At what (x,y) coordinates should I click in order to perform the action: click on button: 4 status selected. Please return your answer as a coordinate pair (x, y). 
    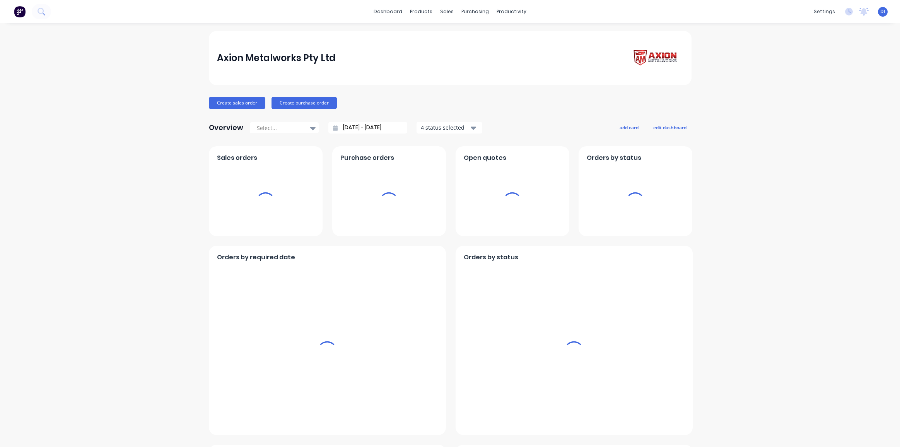
    Looking at the image, I should click on (450, 128).